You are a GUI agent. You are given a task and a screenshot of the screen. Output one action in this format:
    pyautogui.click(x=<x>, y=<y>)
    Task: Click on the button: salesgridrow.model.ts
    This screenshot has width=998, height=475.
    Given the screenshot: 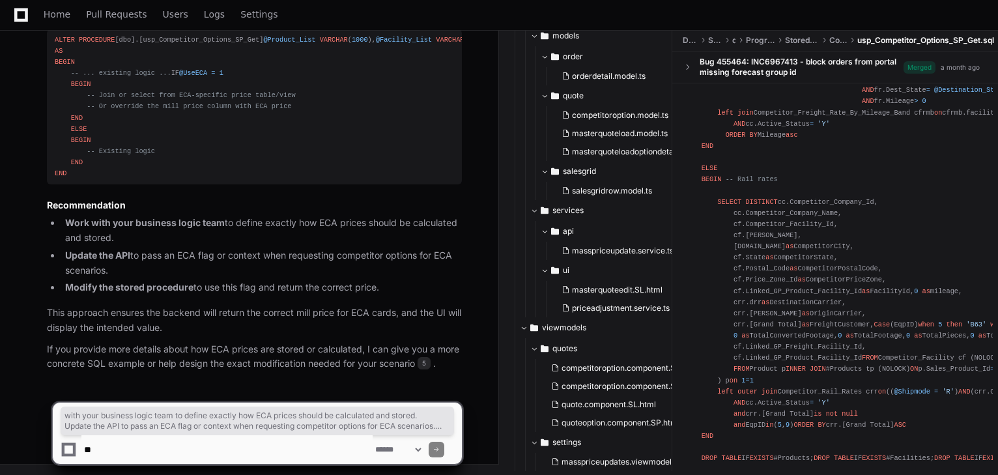 What is the action you would take?
    pyautogui.click(x=621, y=191)
    